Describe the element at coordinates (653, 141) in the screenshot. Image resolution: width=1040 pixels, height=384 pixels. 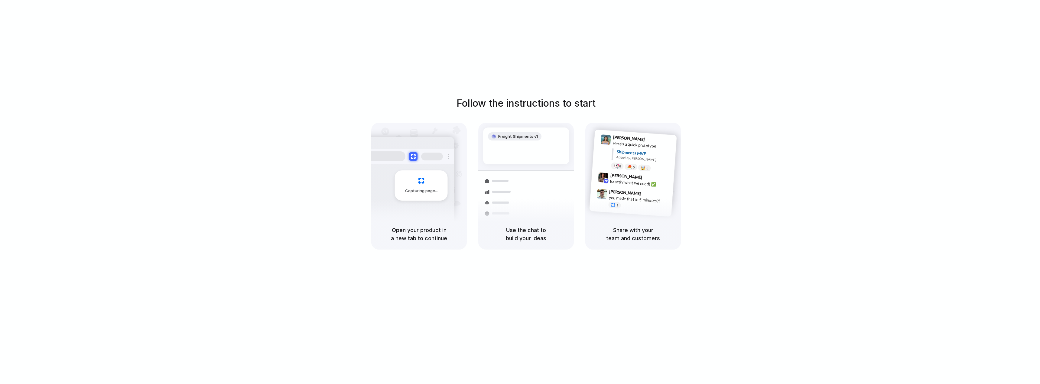
I see `span: 9:41 AM` at that location.